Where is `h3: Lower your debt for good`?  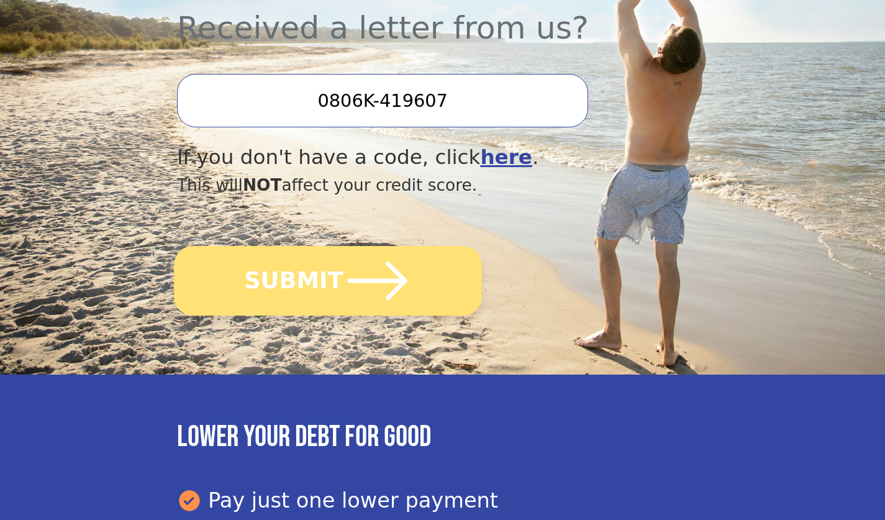
h3: Lower your debt for good is located at coordinates (442, 437).